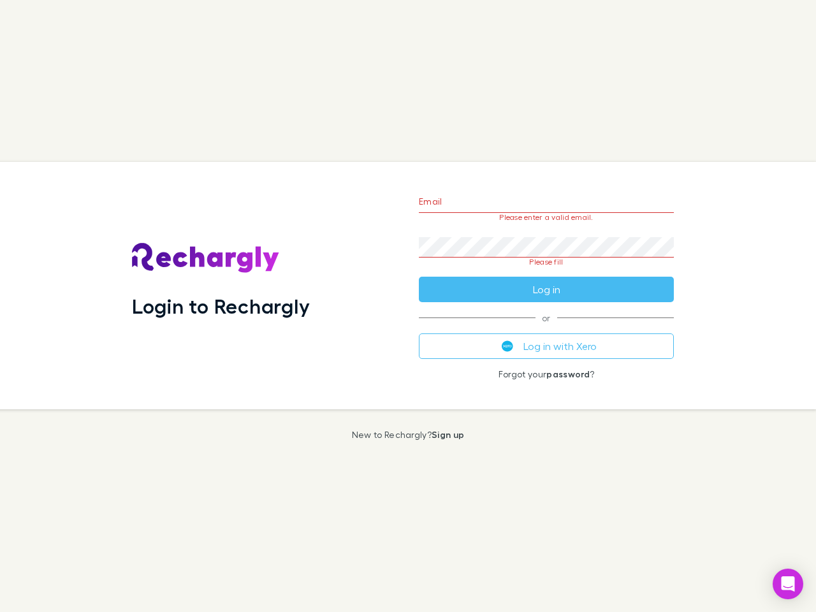 The width and height of the screenshot is (816, 612). What do you see at coordinates (546, 346) in the screenshot?
I see `button: Log in with Xero` at bounding box center [546, 346].